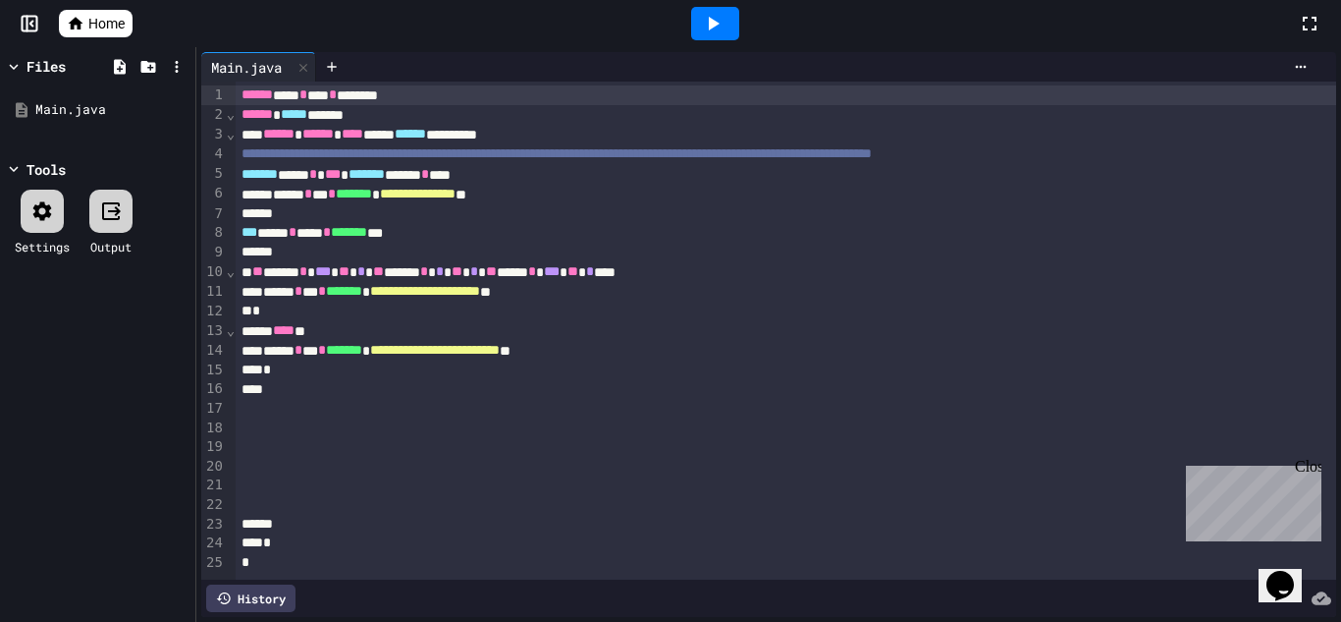 This screenshot has width=1341, height=622. What do you see at coordinates (213, 428) in the screenshot?
I see `div: 18` at bounding box center [213, 428].